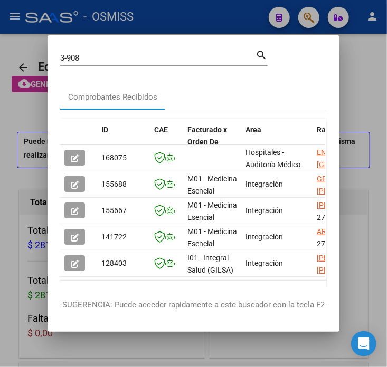 This screenshot has height=367, width=387. What do you see at coordinates (256, 294) in the screenshot?
I see `li: page 1` at bounding box center [256, 294].